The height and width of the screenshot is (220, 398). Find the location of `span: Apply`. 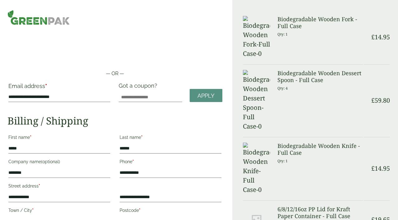

span: Apply is located at coordinates (206, 96).